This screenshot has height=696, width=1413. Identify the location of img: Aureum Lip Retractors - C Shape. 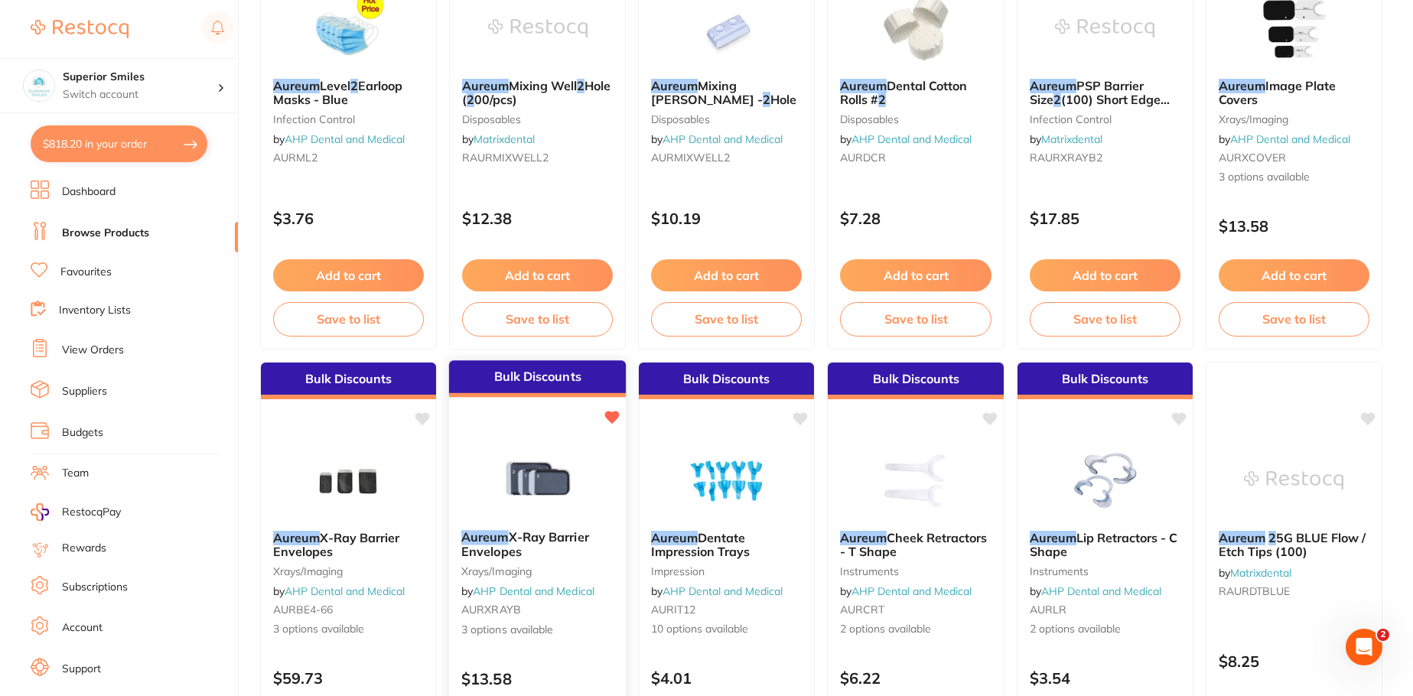
(1105, 481).